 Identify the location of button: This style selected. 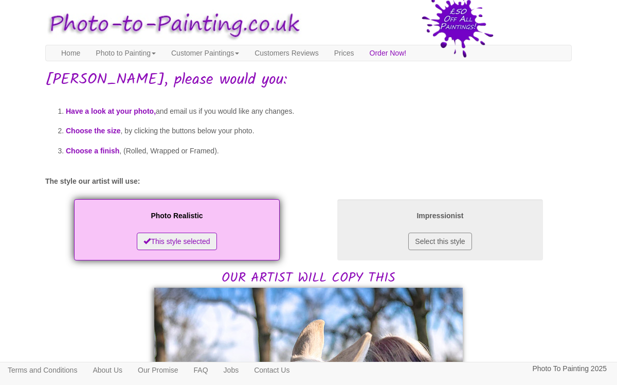
(176, 241).